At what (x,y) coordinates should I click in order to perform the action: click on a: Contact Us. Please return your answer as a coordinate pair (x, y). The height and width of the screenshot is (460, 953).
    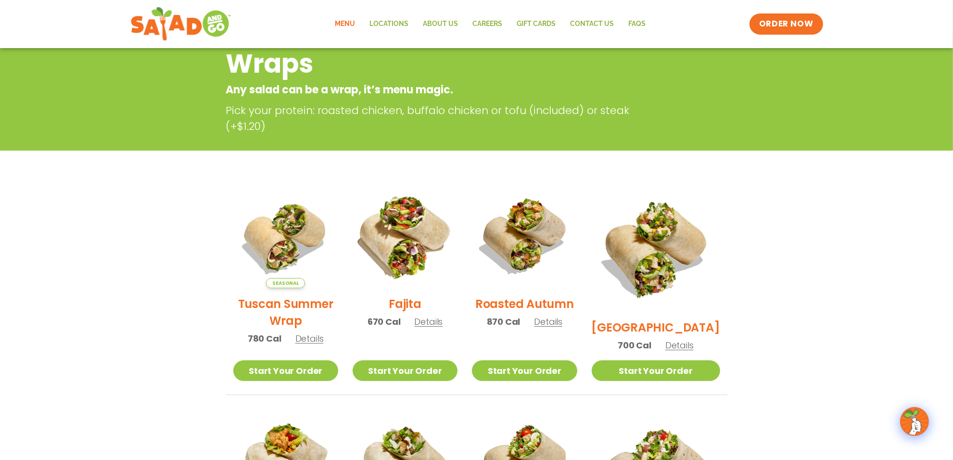
    Looking at the image, I should click on (592, 24).